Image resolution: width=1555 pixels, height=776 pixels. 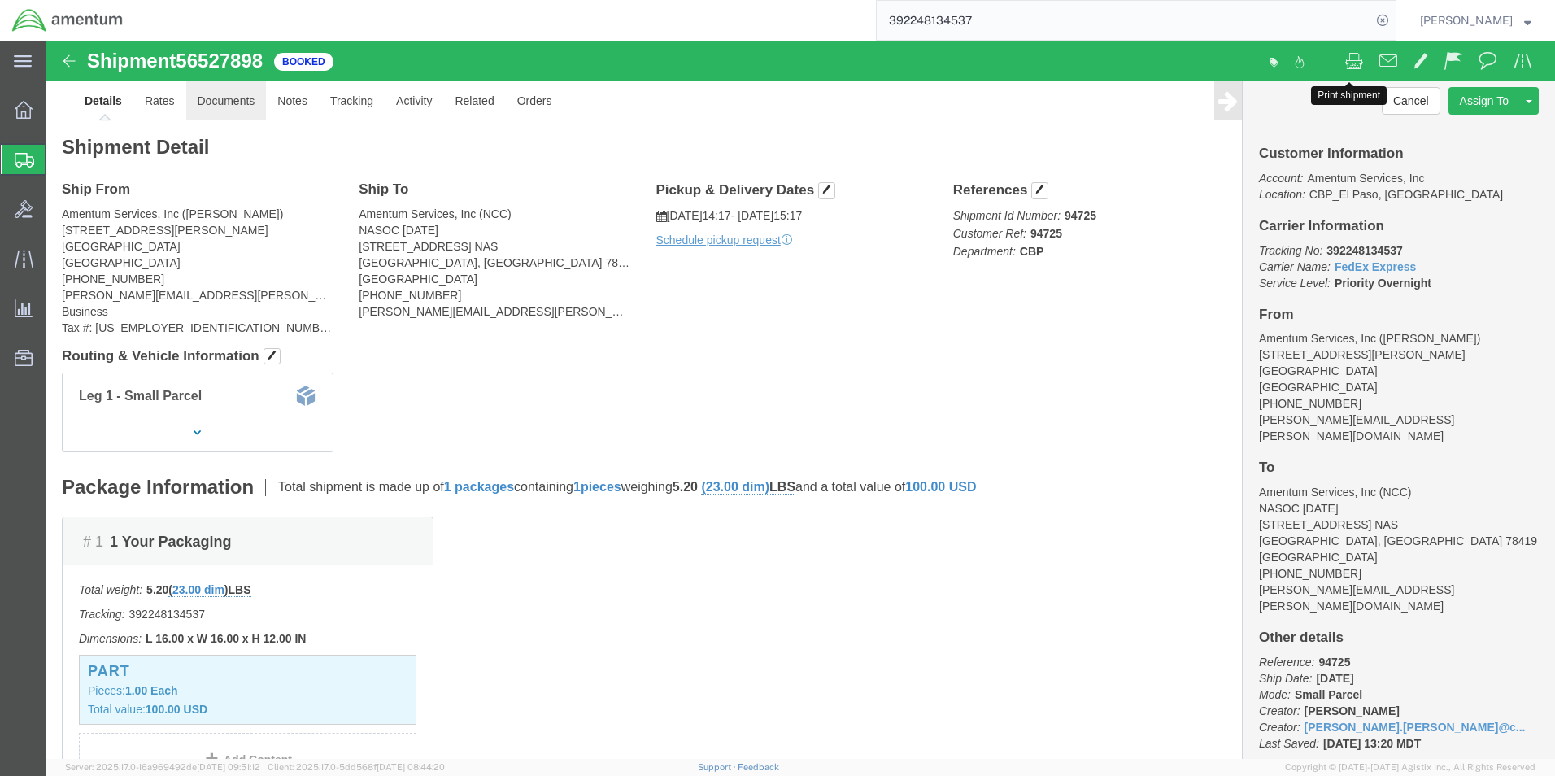 I want to click on input: Search for shipment number, reference number, so click(x=1124, y=20).